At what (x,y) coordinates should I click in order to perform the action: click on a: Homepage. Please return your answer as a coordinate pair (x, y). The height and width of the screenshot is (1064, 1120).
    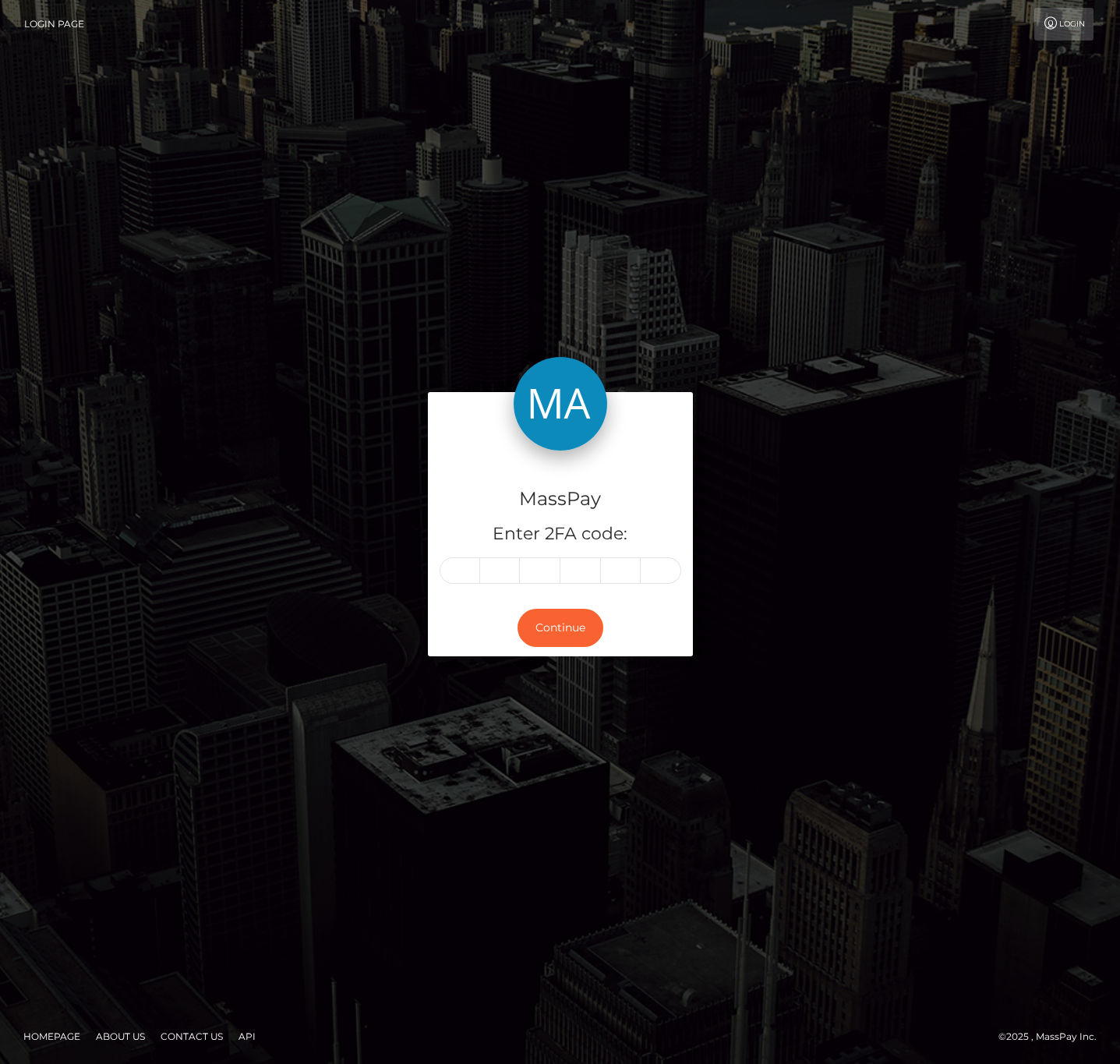
    Looking at the image, I should click on (51, 1036).